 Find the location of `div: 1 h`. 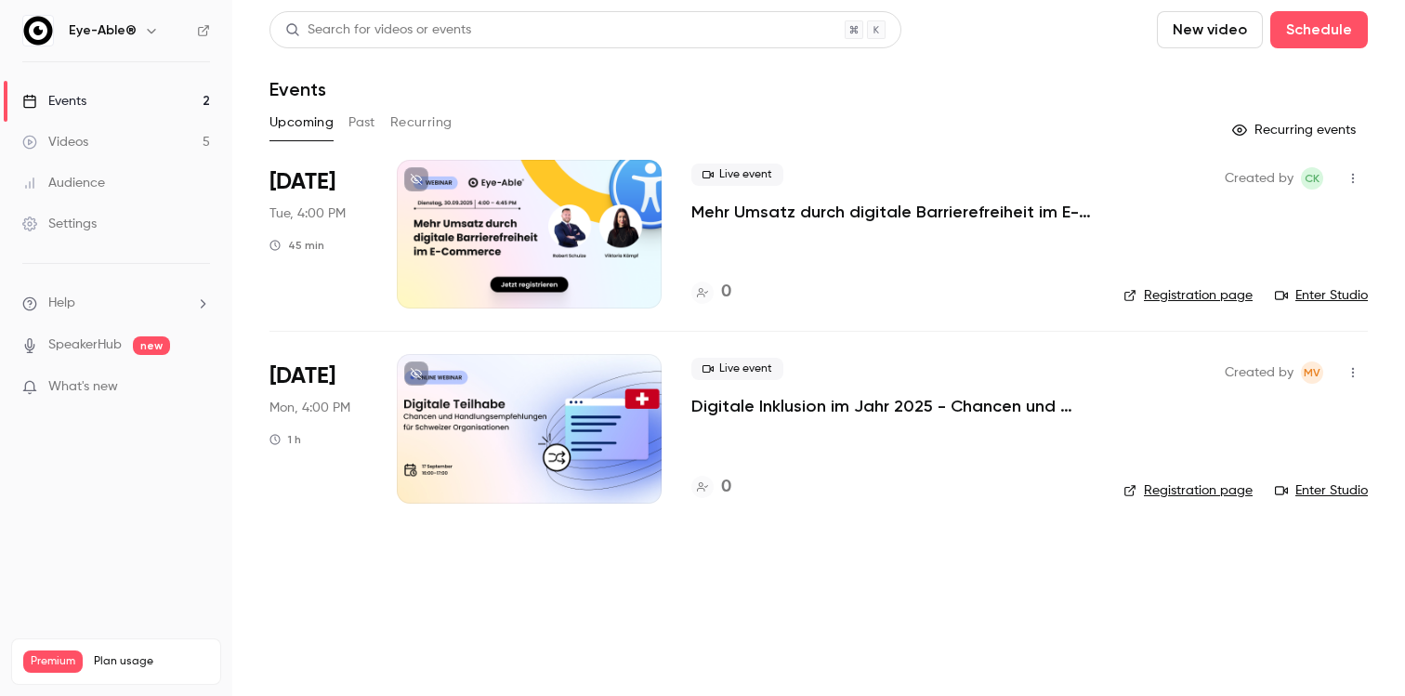

div: 1 h is located at coordinates (285, 439).